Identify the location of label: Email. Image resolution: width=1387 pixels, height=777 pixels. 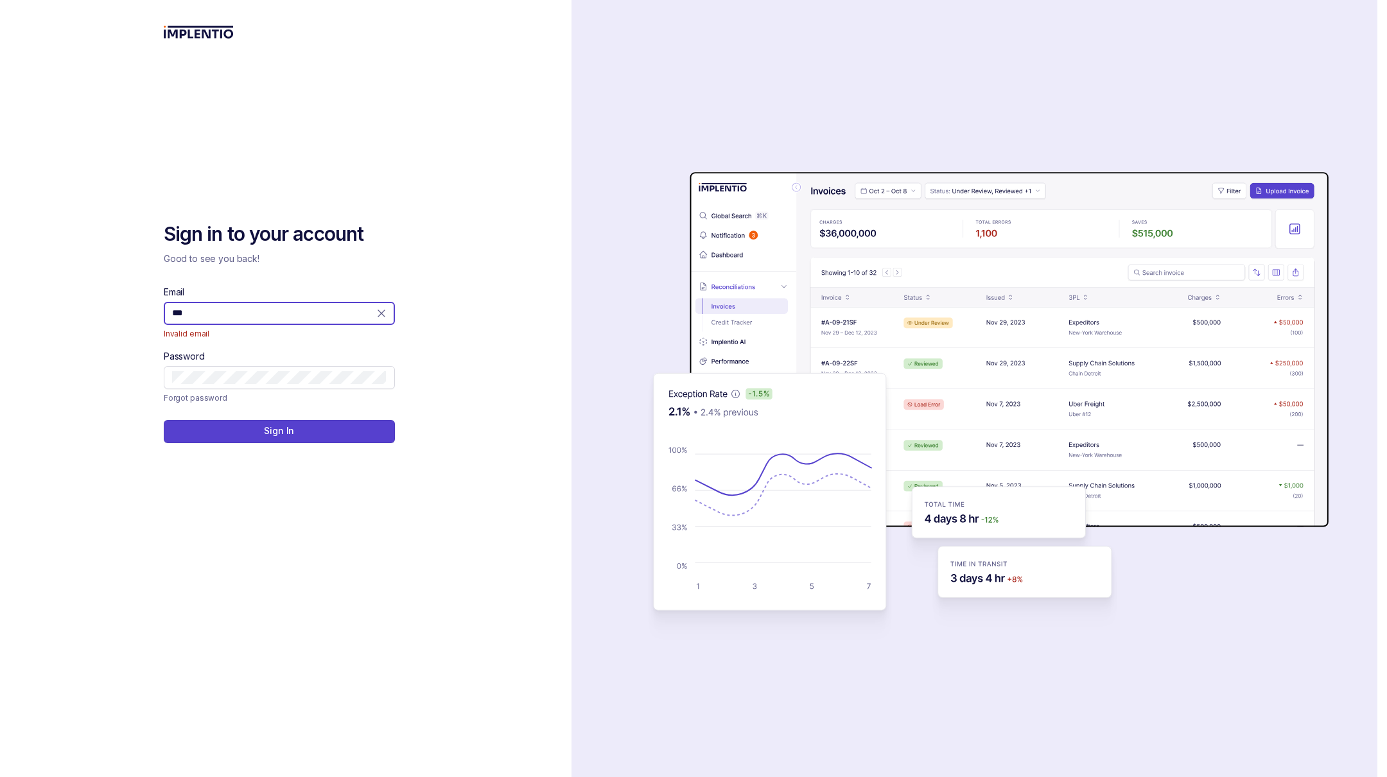
(174, 292).